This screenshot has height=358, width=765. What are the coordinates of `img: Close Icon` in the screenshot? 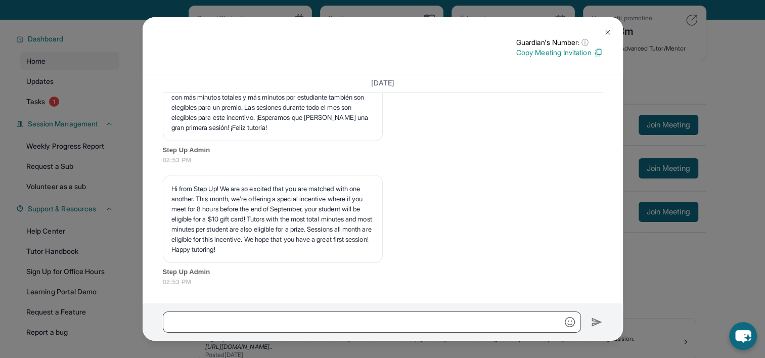 It's located at (608, 32).